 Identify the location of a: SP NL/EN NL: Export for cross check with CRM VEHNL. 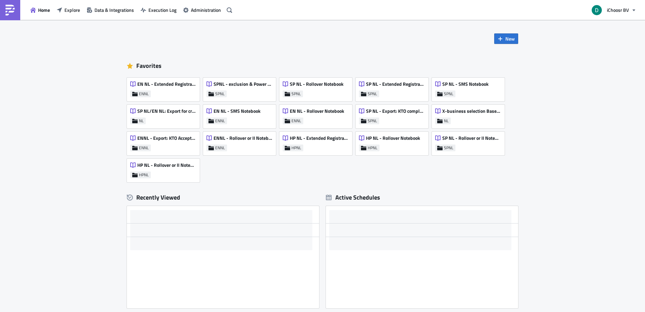
(165, 115).